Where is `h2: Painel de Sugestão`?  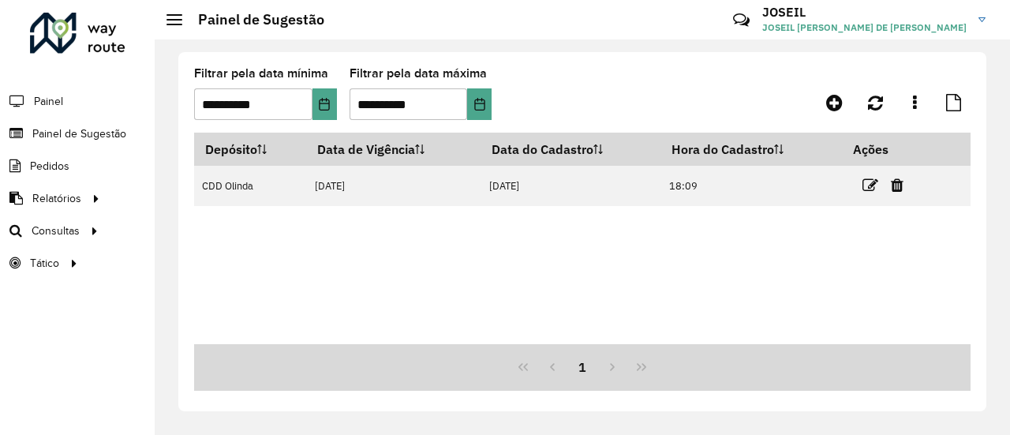
h2: Painel de Sugestão is located at coordinates (253, 20).